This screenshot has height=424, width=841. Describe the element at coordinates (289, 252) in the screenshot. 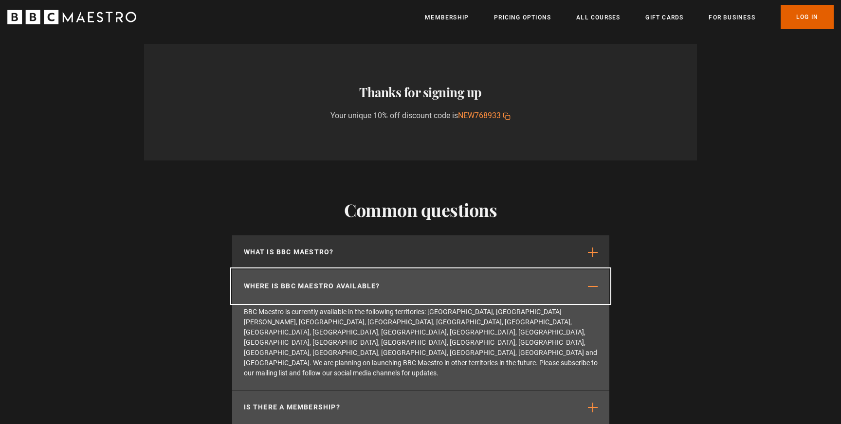

I see `p: What is BBC Maestro?` at that location.